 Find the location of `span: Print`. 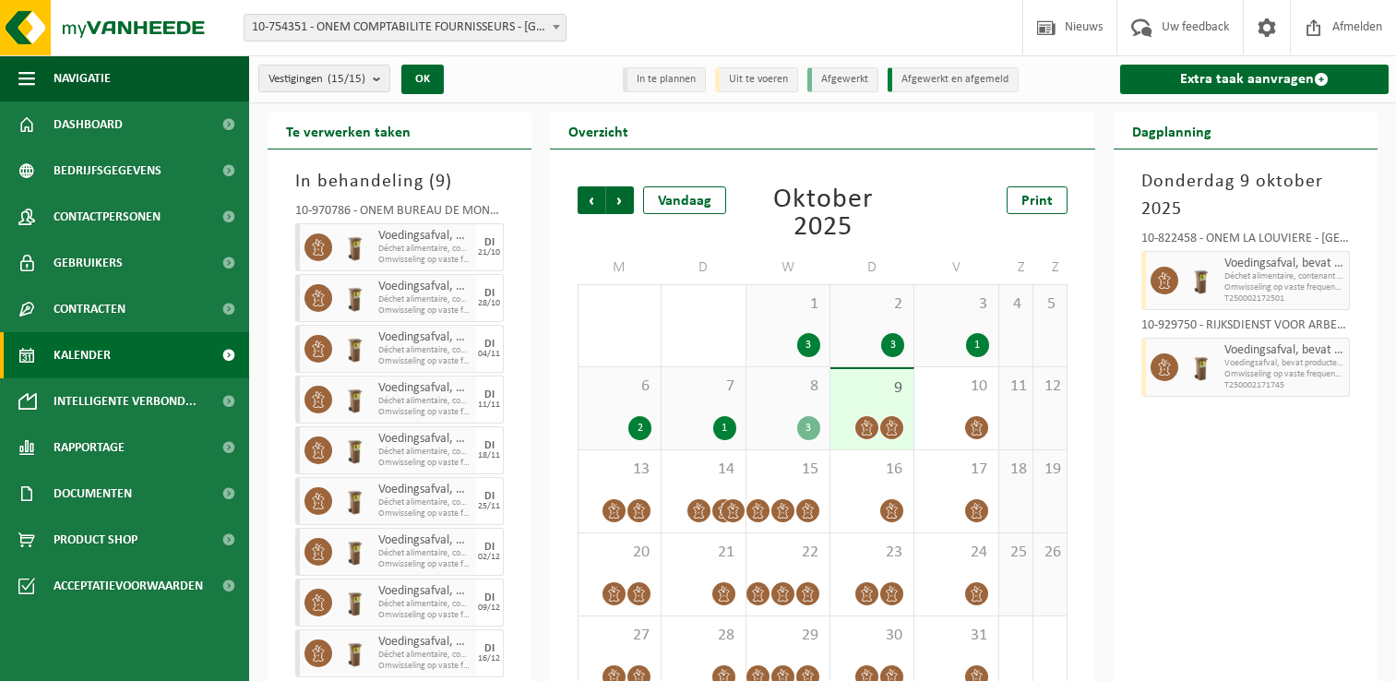

span: Print is located at coordinates (1037, 201).